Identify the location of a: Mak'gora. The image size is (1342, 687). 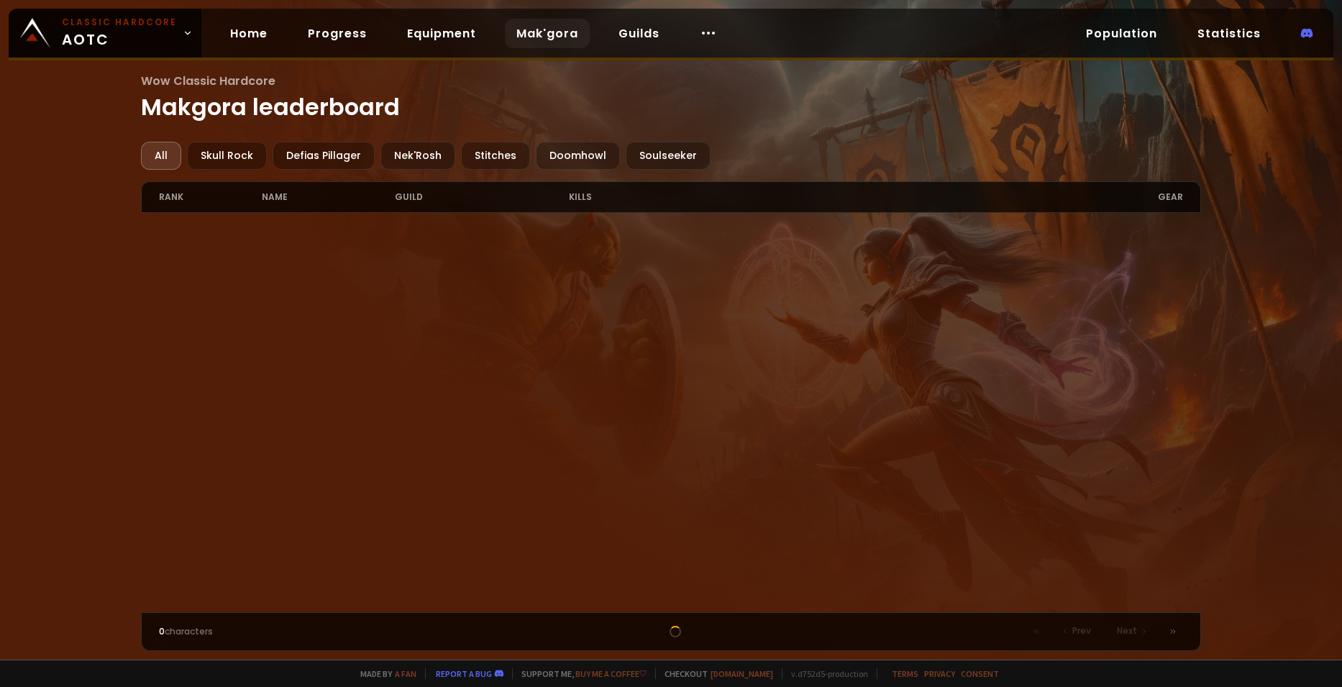
(547, 33).